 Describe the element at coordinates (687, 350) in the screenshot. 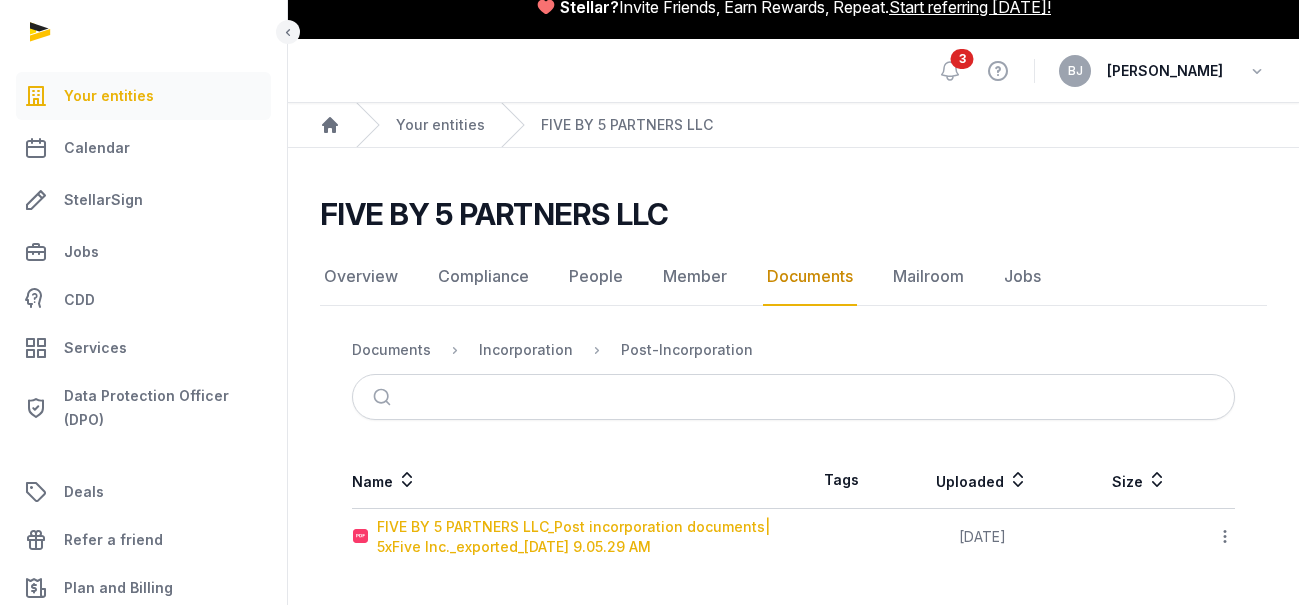

I see `div: Post-Incorporation` at that location.